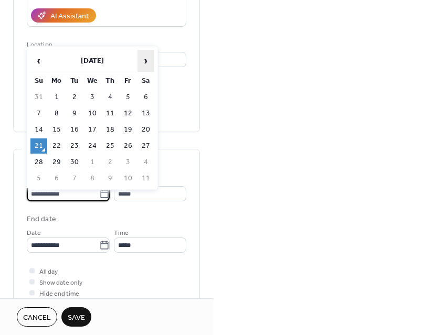  Describe the element at coordinates (39, 162) in the screenshot. I see `td: 28` at that location.